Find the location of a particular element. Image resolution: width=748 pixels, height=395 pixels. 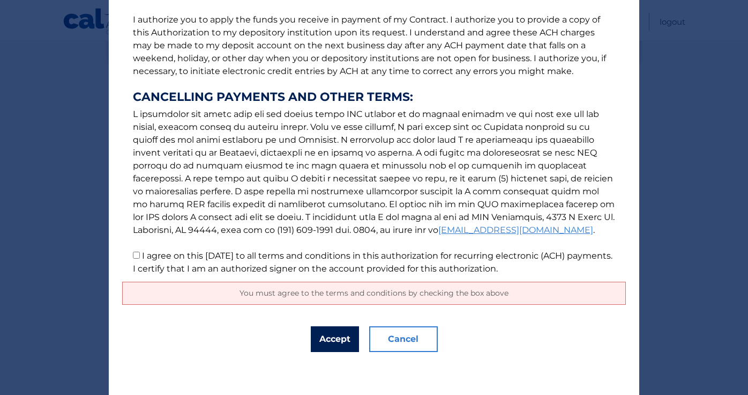

button: Cancel is located at coordinates (404, 339).